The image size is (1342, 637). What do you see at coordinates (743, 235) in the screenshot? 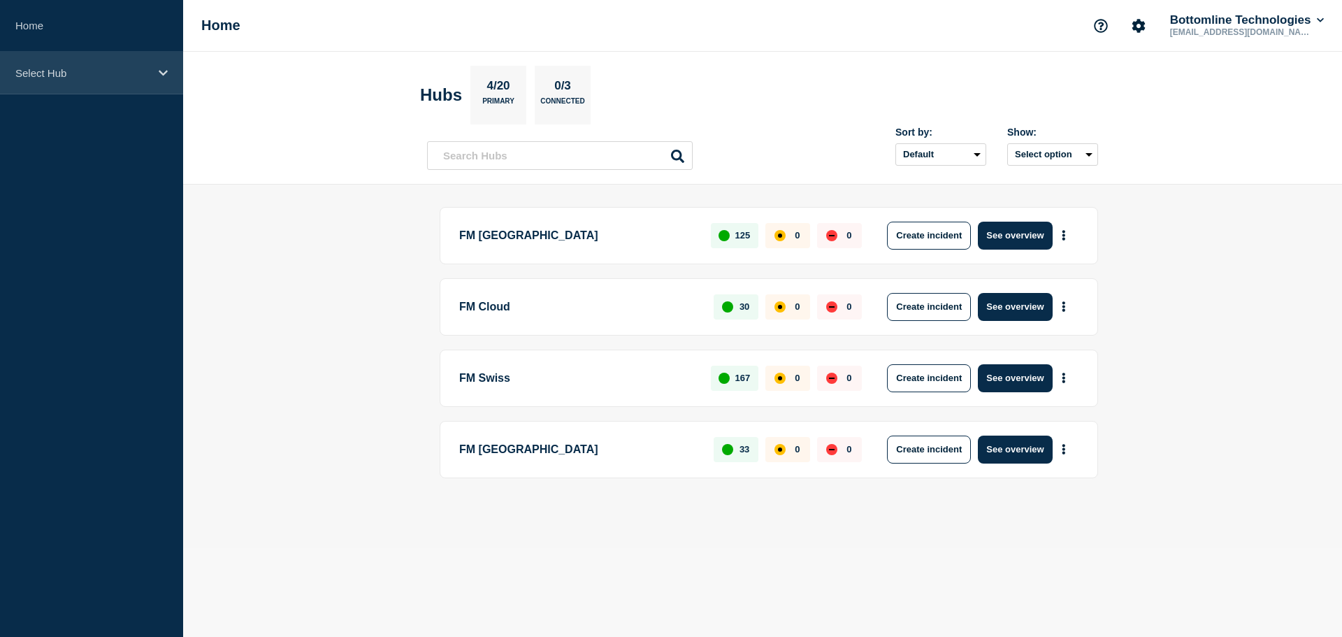
I see `p: 125` at bounding box center [743, 235].